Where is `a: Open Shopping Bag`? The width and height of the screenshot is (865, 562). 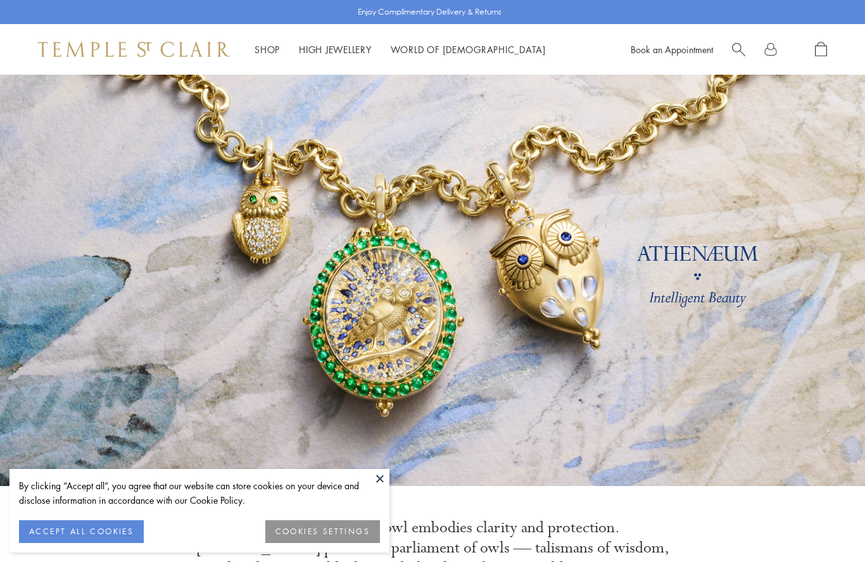 a: Open Shopping Bag is located at coordinates (820, 49).